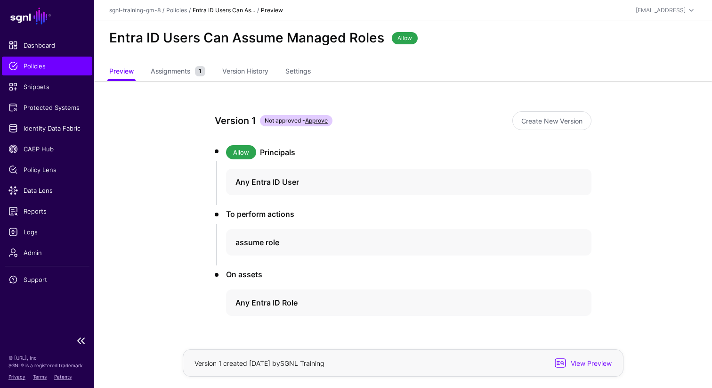 Image resolution: width=712 pixels, height=388 pixels. What do you see at coordinates (272, 10) in the screenshot?
I see `strong: Preview` at bounding box center [272, 10].